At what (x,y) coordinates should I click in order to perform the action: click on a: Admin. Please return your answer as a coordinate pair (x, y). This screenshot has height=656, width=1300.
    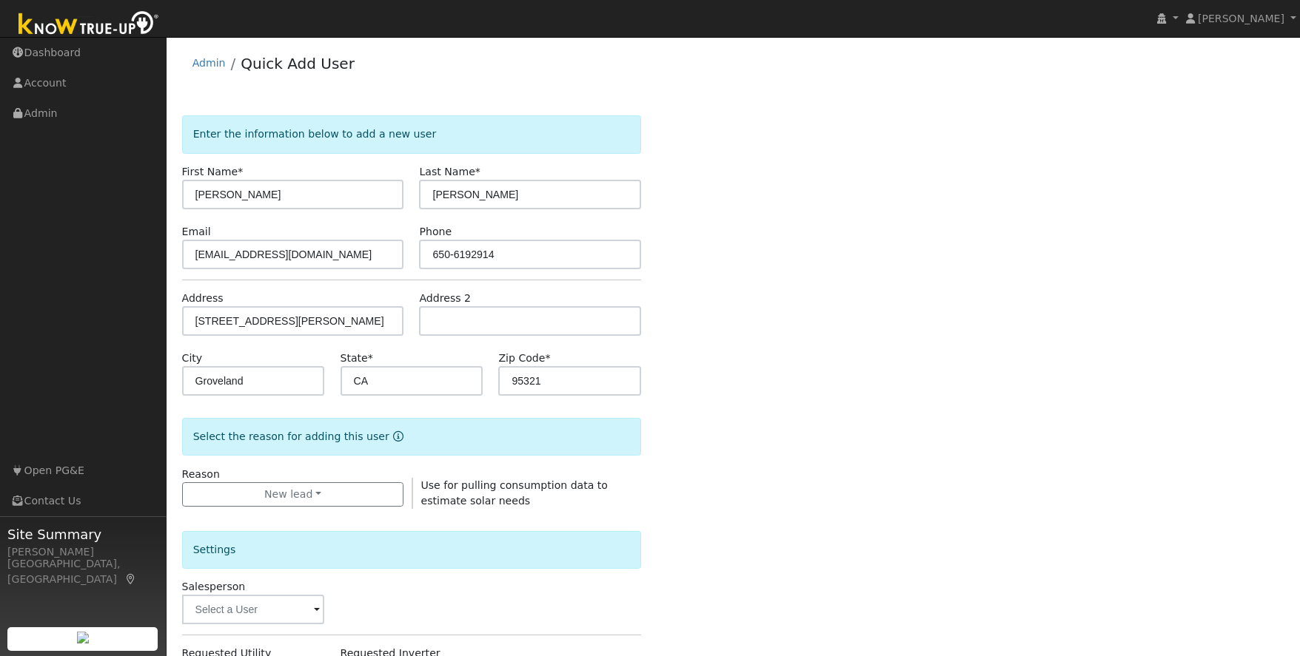
    Looking at the image, I should click on (209, 63).